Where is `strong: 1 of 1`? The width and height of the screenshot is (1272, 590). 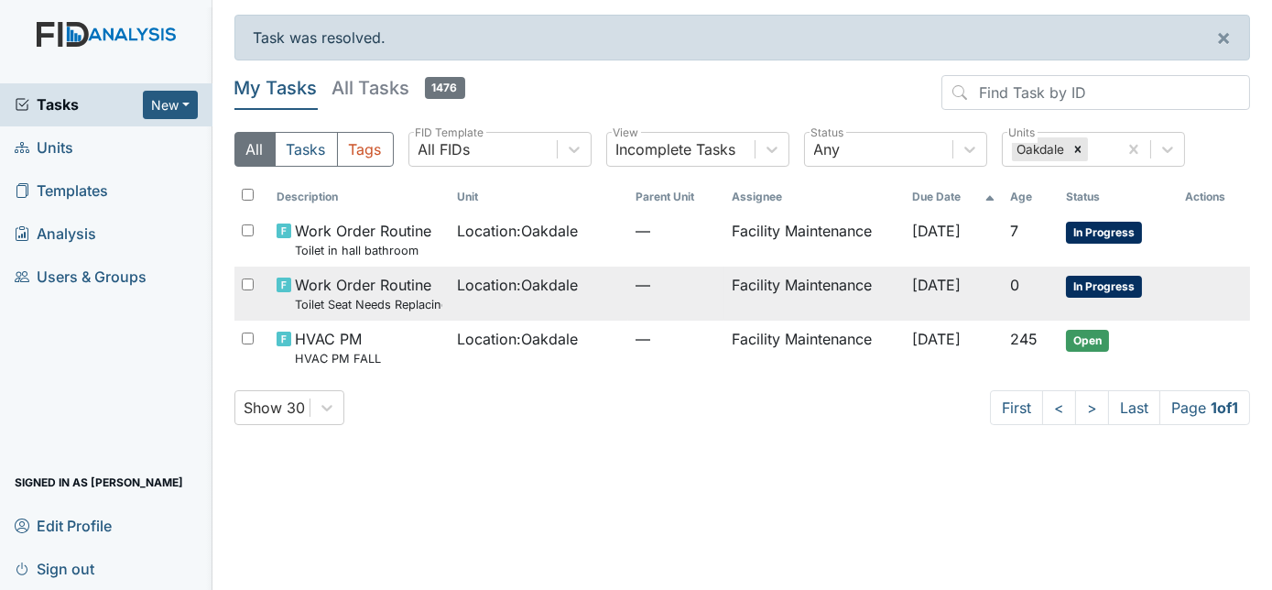 strong: 1 of 1 is located at coordinates (1225, 408).